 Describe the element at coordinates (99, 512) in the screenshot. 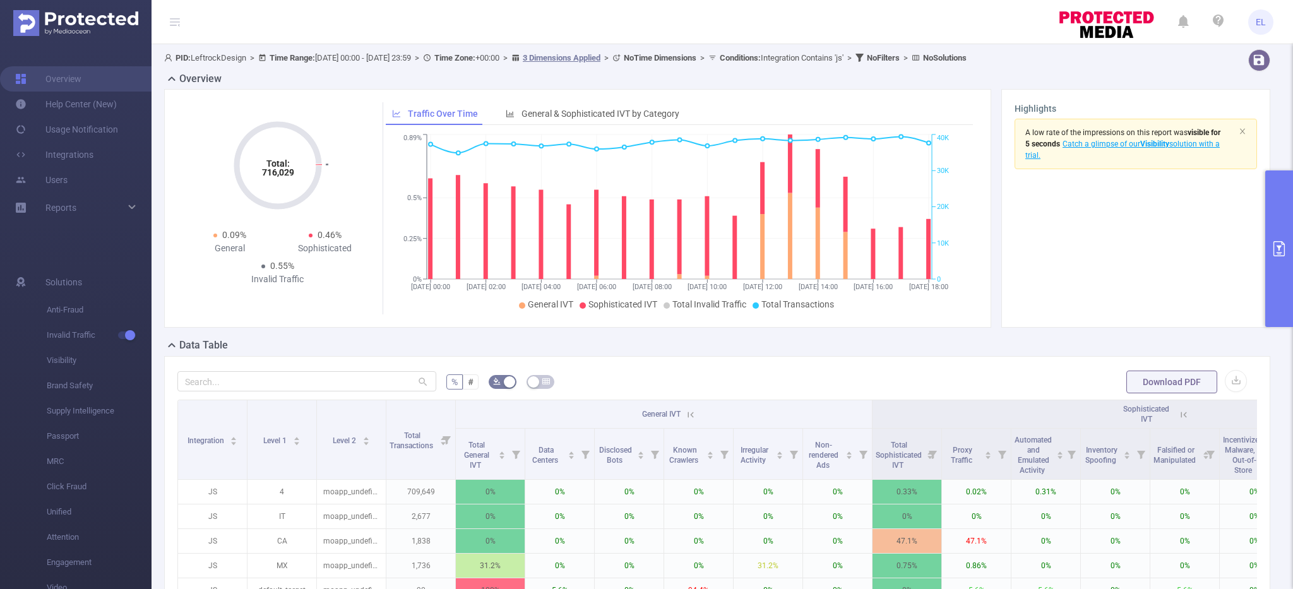

I see `span: Unified` at that location.